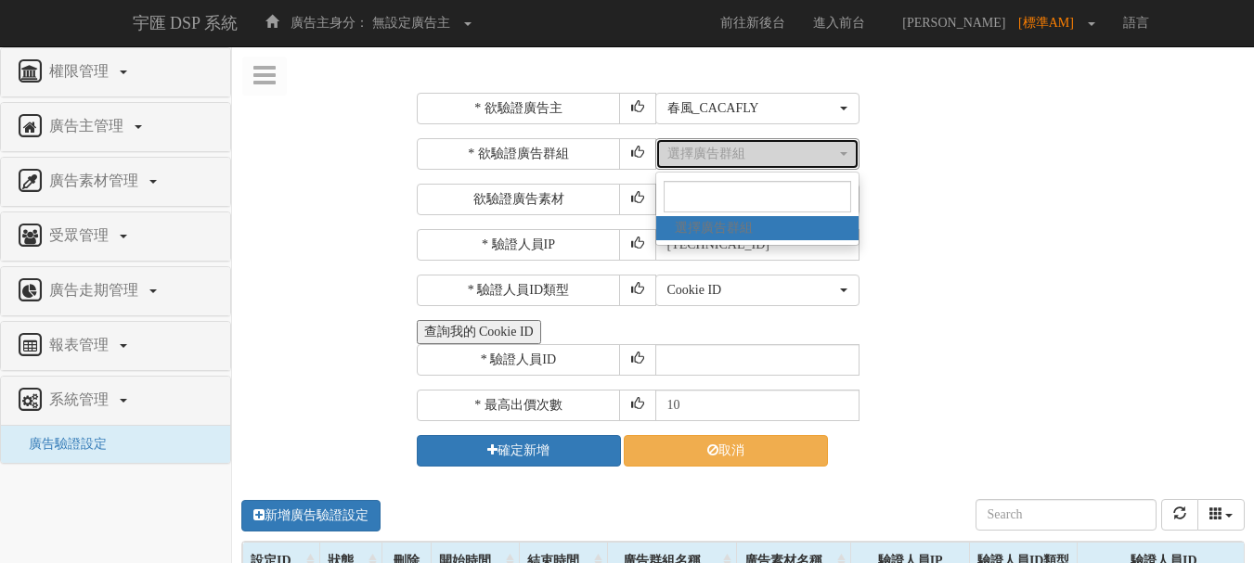 The height and width of the screenshot is (563, 1254). I want to click on span: 廣告素材管理, so click(96, 180).